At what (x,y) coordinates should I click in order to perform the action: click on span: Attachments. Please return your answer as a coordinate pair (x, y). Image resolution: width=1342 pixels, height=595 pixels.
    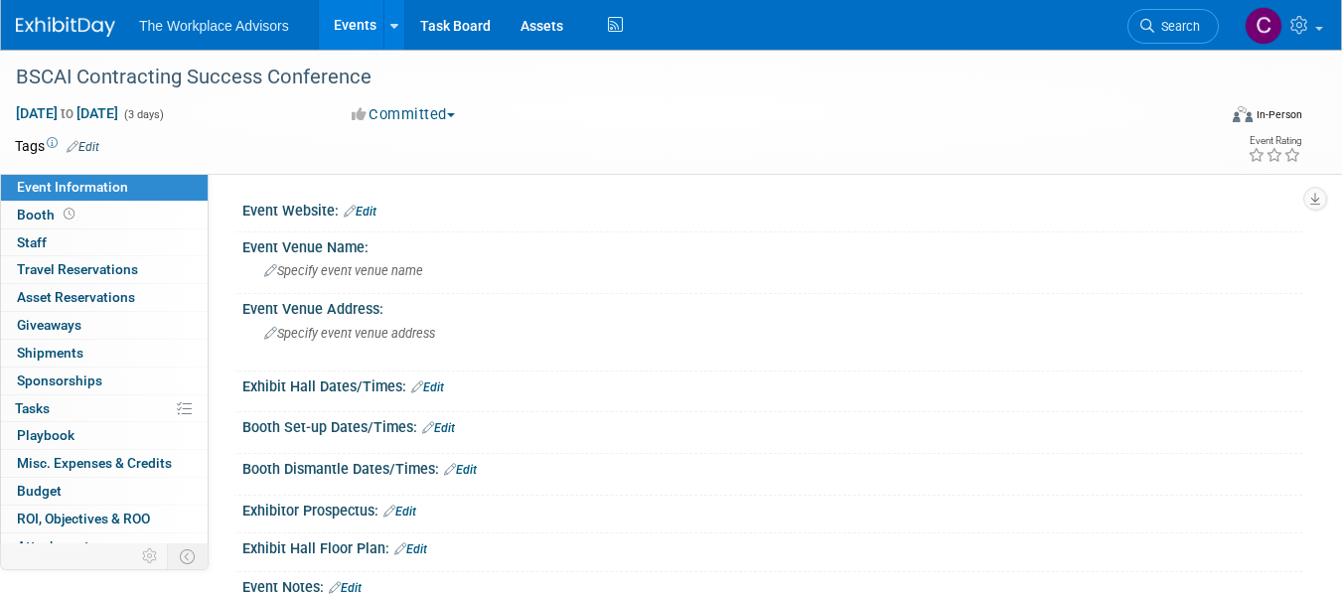
    Looking at the image, I should click on (57, 547).